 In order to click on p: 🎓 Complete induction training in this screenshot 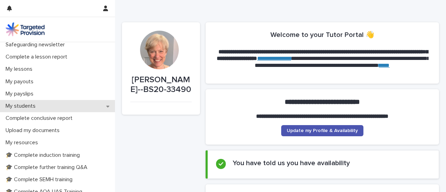, I will do `click(44, 155)`.